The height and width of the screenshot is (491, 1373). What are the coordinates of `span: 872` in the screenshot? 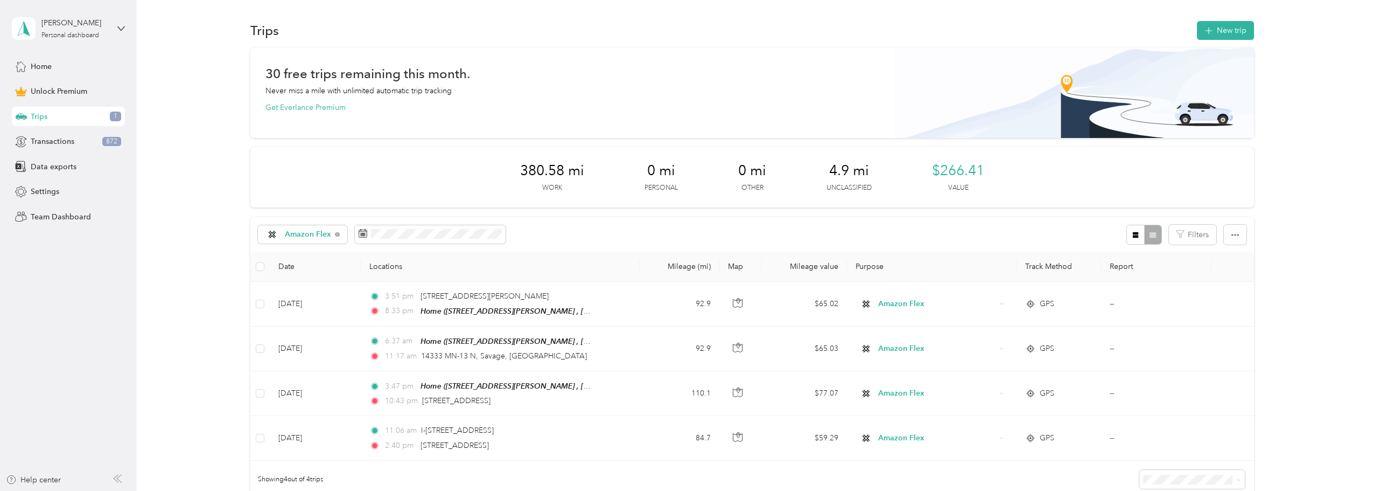 It's located at (111, 142).